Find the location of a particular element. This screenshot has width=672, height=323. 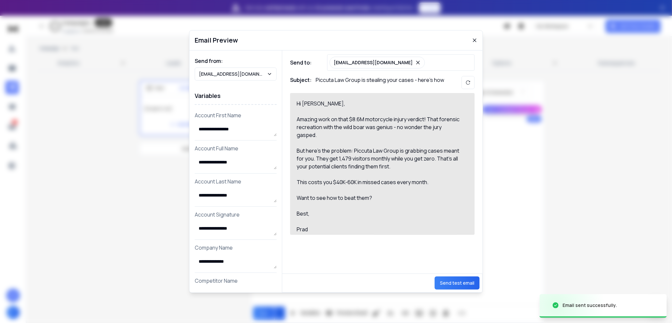

p: Company Name is located at coordinates (236, 248).